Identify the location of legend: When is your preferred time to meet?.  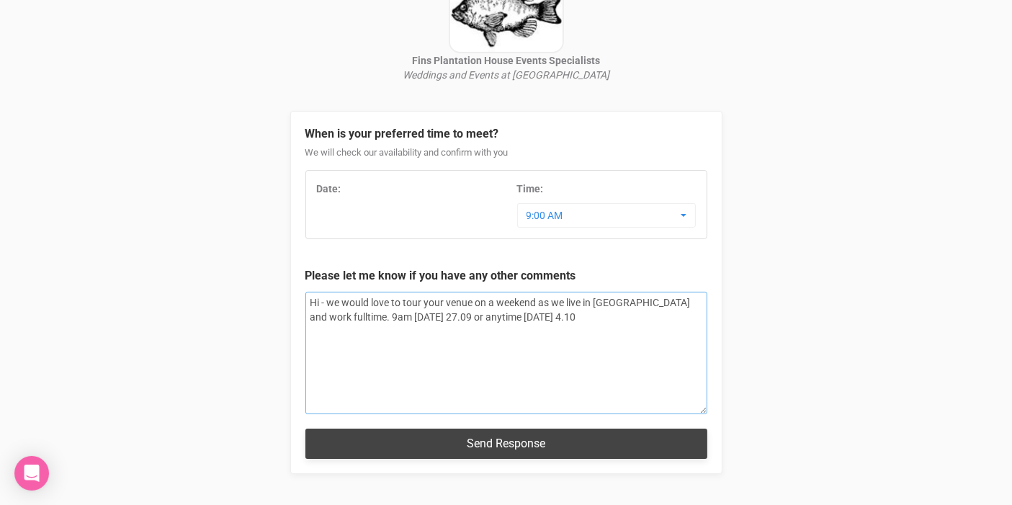
(507, 134).